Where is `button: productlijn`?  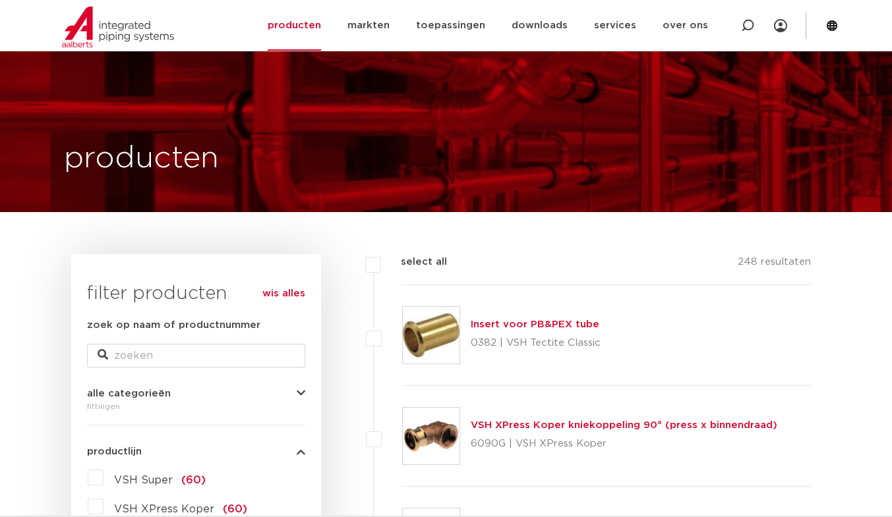 button: productlijn is located at coordinates (196, 451).